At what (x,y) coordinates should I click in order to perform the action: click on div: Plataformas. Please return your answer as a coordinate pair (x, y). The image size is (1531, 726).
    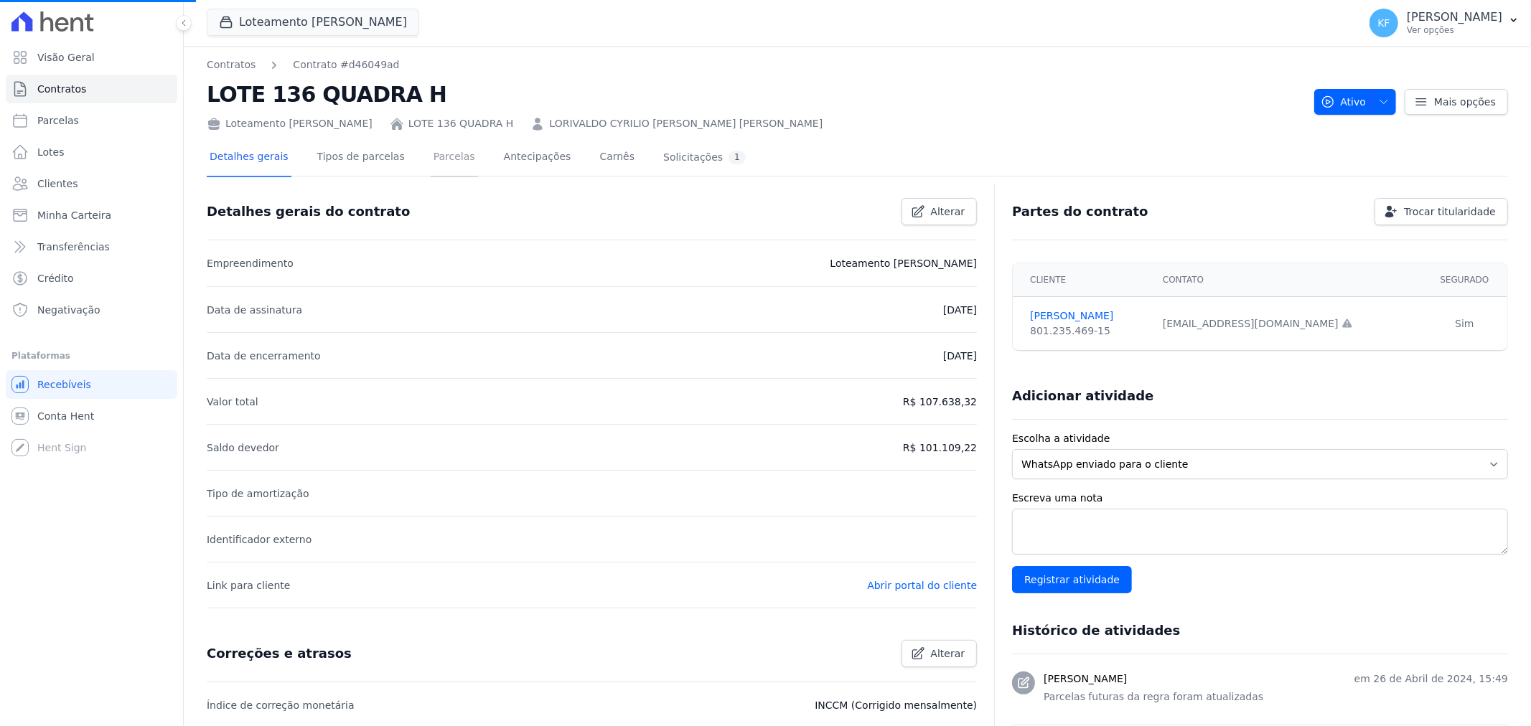
    Looking at the image, I should click on (91, 356).